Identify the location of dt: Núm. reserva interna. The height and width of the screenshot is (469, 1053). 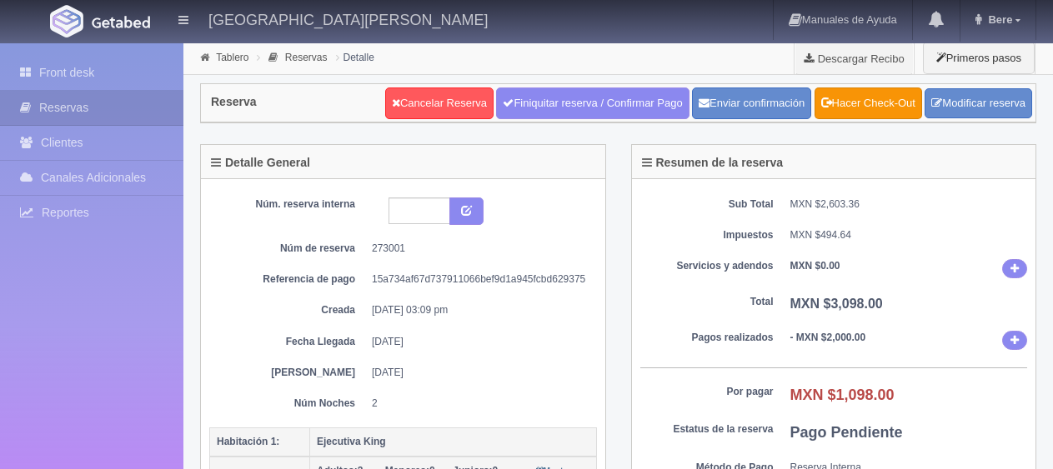
(289, 204).